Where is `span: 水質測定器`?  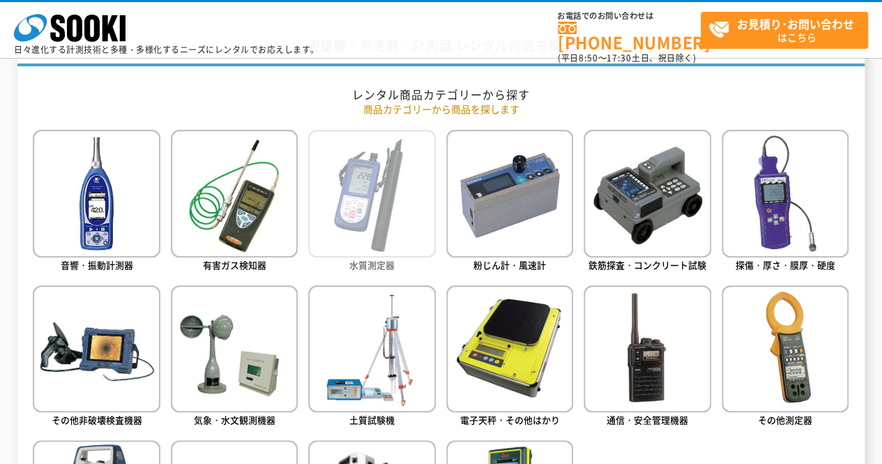 span: 水質測定器 is located at coordinates (372, 264).